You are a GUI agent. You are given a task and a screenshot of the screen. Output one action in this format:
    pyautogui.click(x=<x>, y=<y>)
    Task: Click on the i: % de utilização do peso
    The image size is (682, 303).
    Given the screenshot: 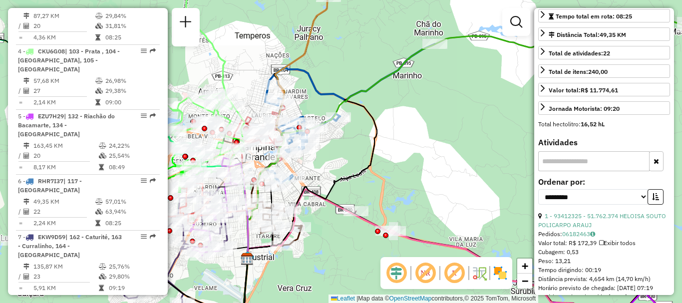 What is the action you would take?
    pyautogui.click(x=102, y=267)
    